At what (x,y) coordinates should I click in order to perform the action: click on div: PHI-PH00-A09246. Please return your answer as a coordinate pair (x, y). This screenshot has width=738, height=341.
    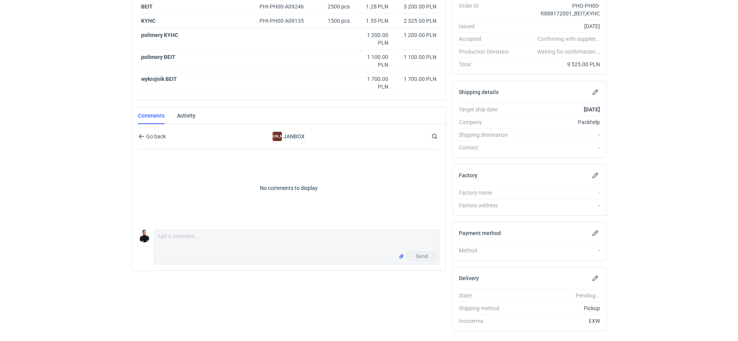
    Looking at the image, I should click on (285, 7).